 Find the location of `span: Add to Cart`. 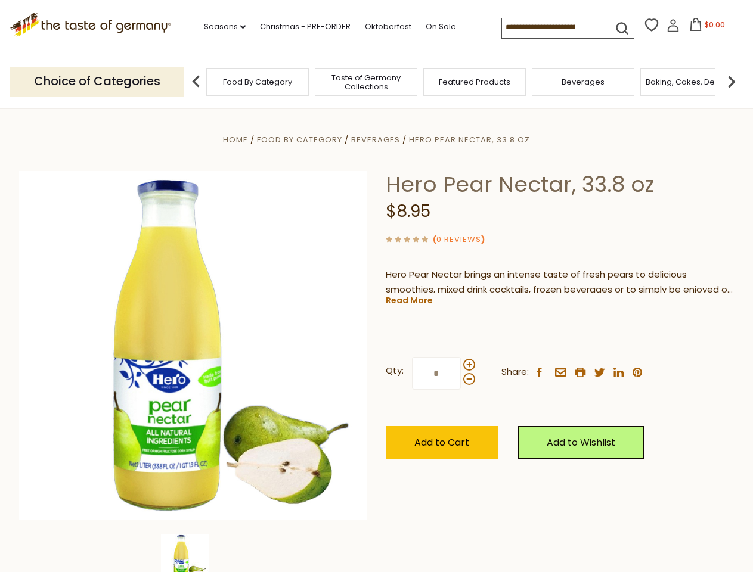

span: Add to Cart is located at coordinates (442, 442).